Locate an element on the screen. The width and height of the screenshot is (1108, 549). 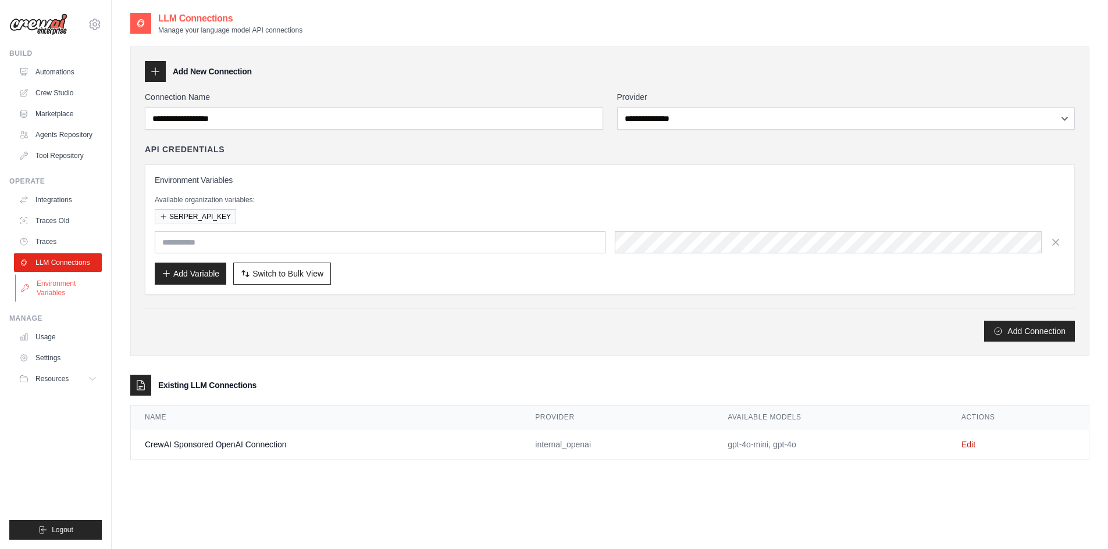
th: Provider is located at coordinates (617, 417).